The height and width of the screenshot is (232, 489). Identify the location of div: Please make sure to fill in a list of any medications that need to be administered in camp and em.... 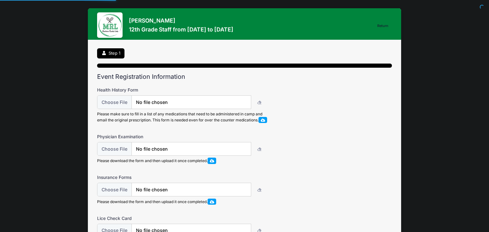
(183, 117).